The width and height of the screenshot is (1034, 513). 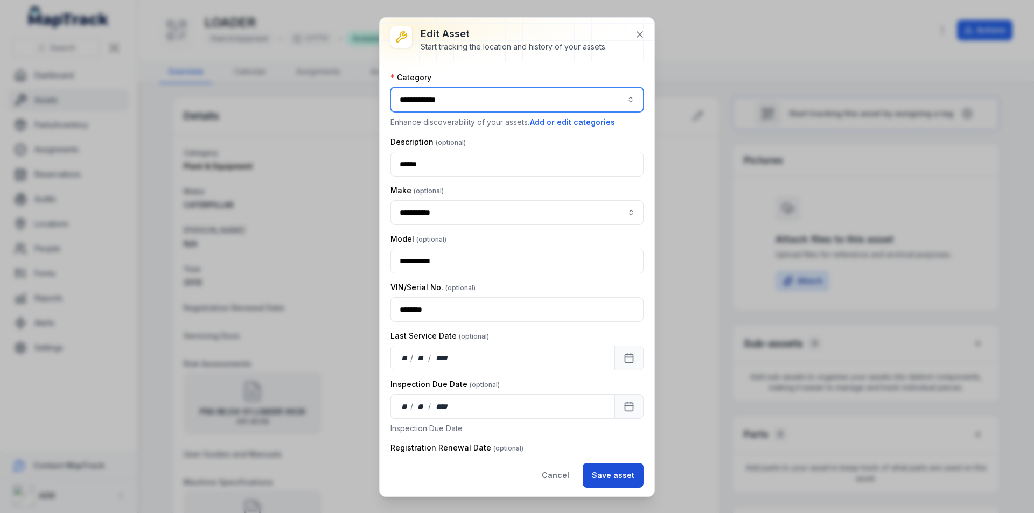 What do you see at coordinates (555, 475) in the screenshot?
I see `button: Cancel` at bounding box center [555, 475].